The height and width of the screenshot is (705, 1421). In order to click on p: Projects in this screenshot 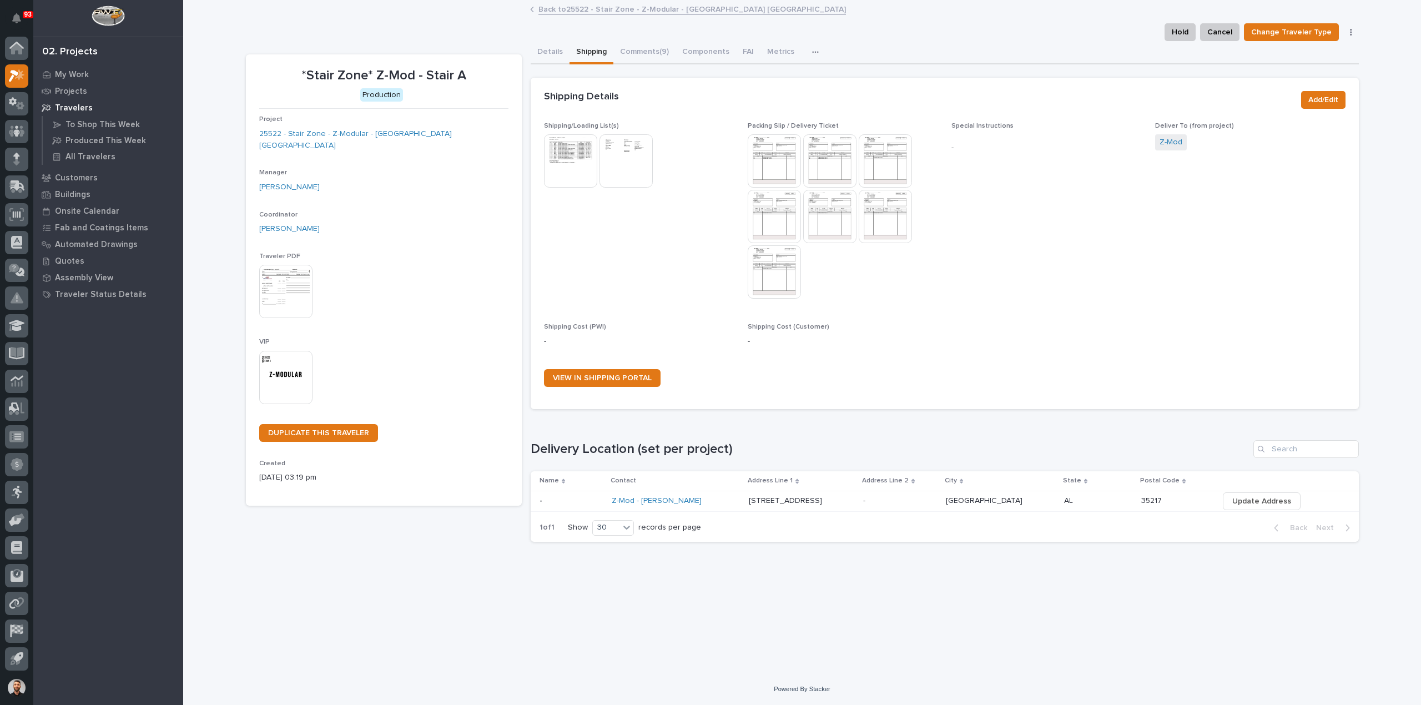, I will do `click(71, 92)`.